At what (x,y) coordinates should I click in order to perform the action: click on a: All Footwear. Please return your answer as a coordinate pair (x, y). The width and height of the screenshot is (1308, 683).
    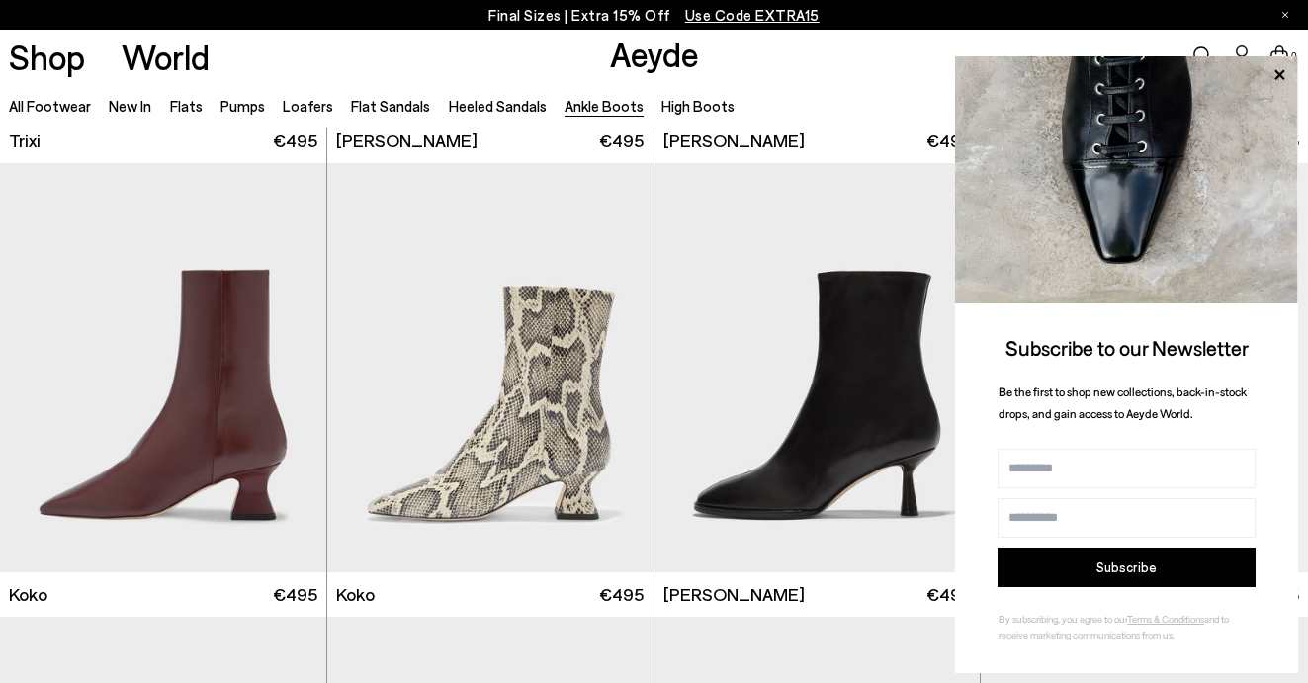
    Looking at the image, I should click on (49, 106).